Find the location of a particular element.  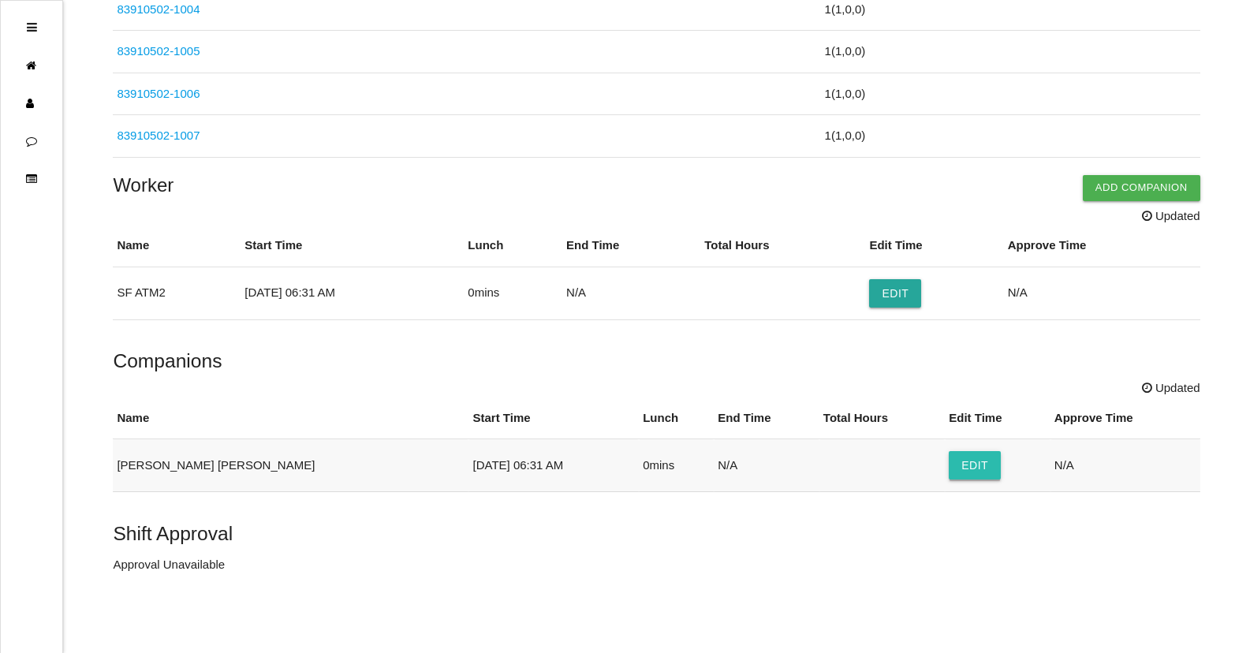

li: Feedback is located at coordinates (32, 141).